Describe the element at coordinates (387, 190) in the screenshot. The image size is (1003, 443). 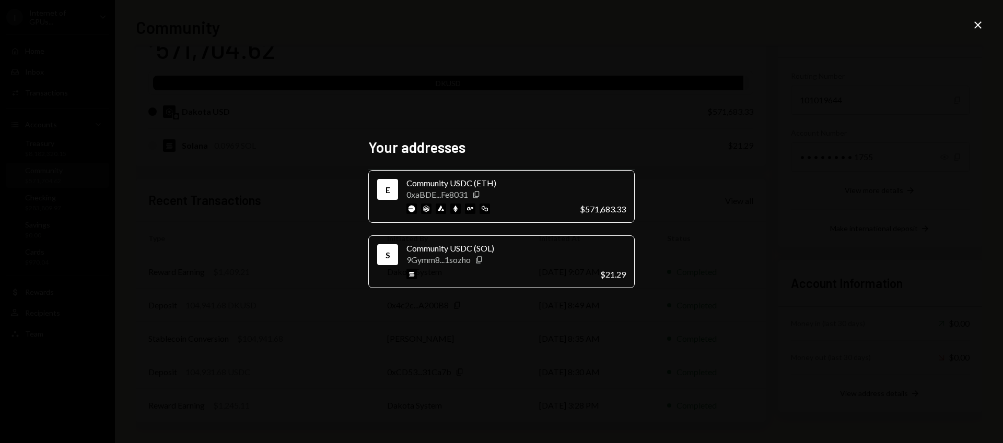
I see `div: Ethereum` at that location.